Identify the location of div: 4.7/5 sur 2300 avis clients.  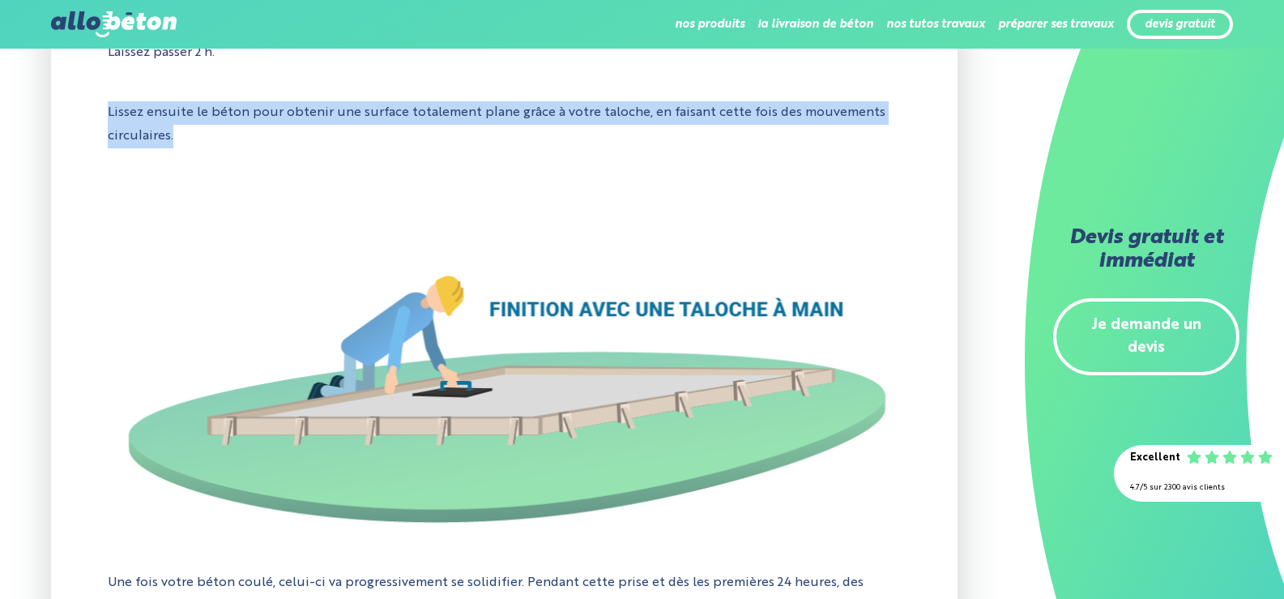
(1199, 488).